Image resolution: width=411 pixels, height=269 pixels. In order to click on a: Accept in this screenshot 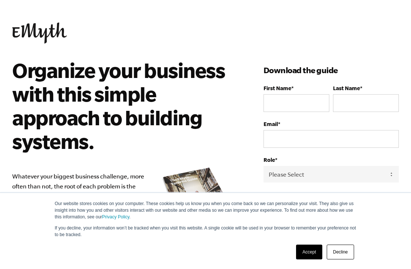, I will do `click(309, 252)`.